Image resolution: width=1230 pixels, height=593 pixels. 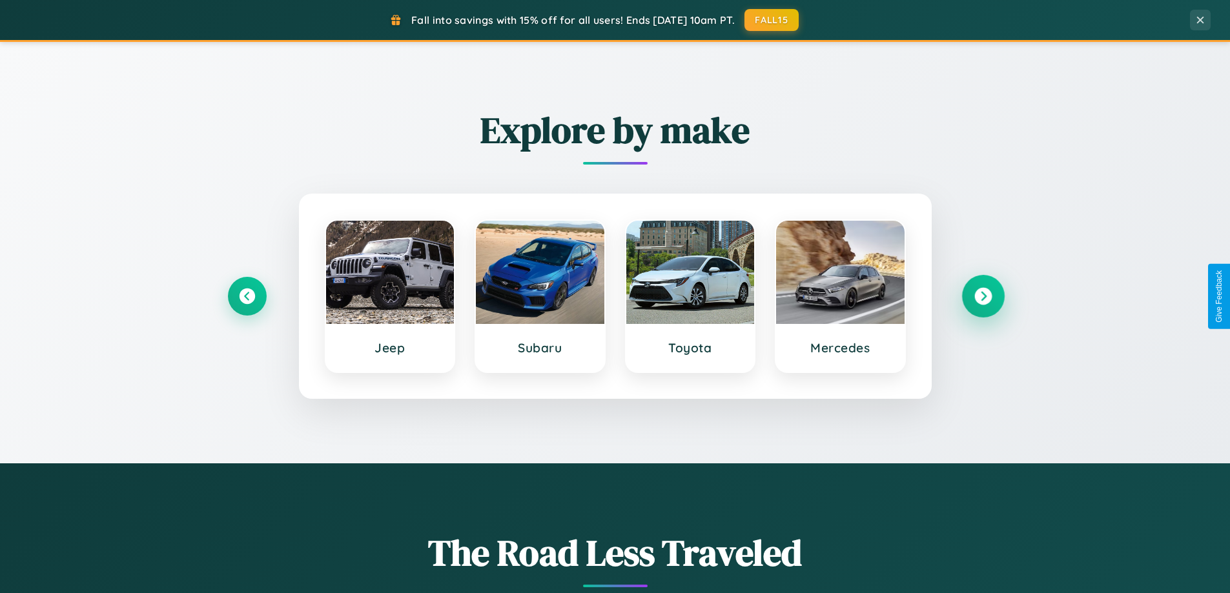 What do you see at coordinates (690, 348) in the screenshot?
I see `h3: Toyota` at bounding box center [690, 348].